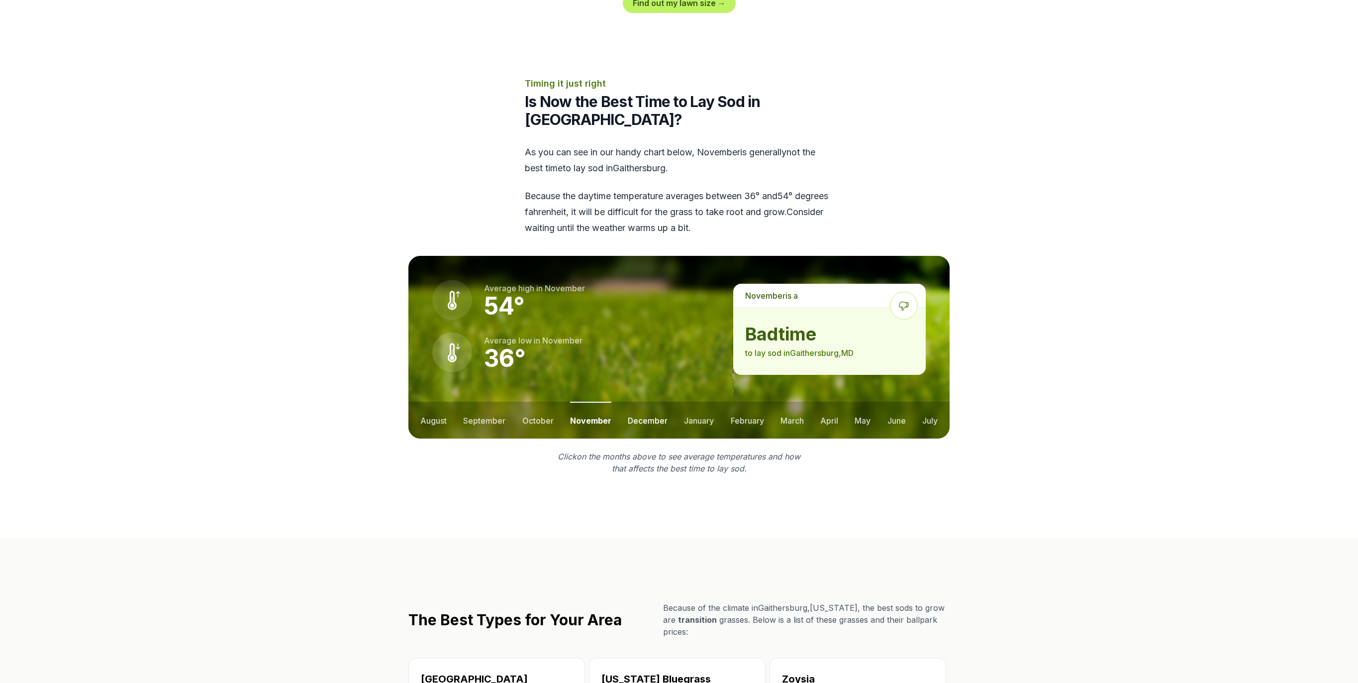 This screenshot has height=683, width=1358. I want to click on button: december, so click(648, 420).